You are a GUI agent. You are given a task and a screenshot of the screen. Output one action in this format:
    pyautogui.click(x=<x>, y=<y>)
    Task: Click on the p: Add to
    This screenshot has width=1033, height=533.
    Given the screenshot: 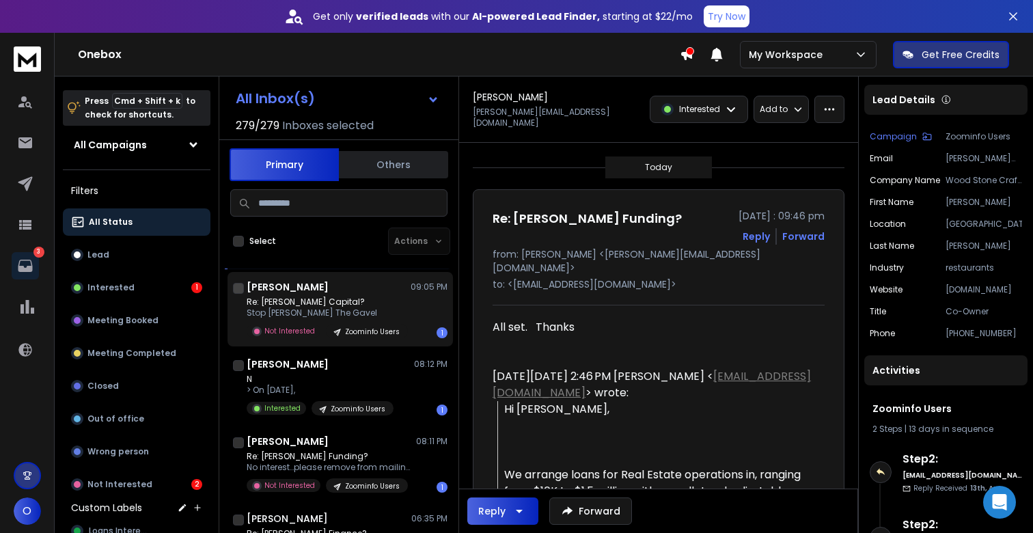 What is the action you would take?
    pyautogui.click(x=773, y=109)
    